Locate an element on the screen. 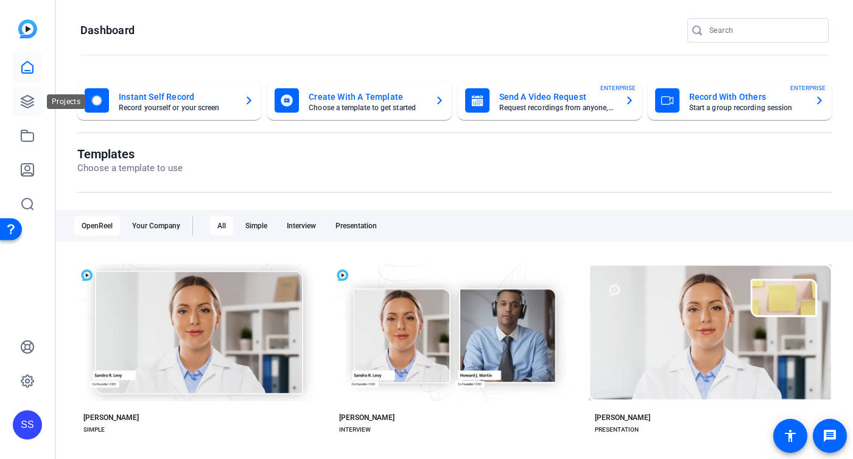 The image size is (853, 459). mat-icon: message is located at coordinates (830, 436).